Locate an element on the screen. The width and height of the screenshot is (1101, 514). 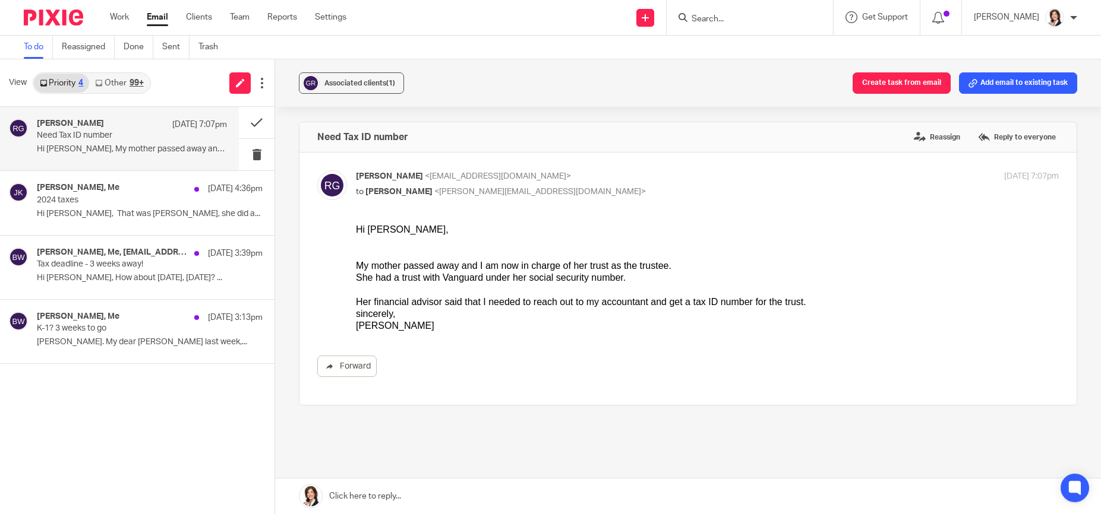
button: Create task from email is located at coordinates (901, 83).